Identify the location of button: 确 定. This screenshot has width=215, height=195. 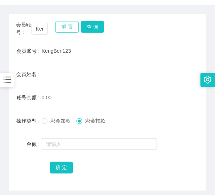
(62, 167).